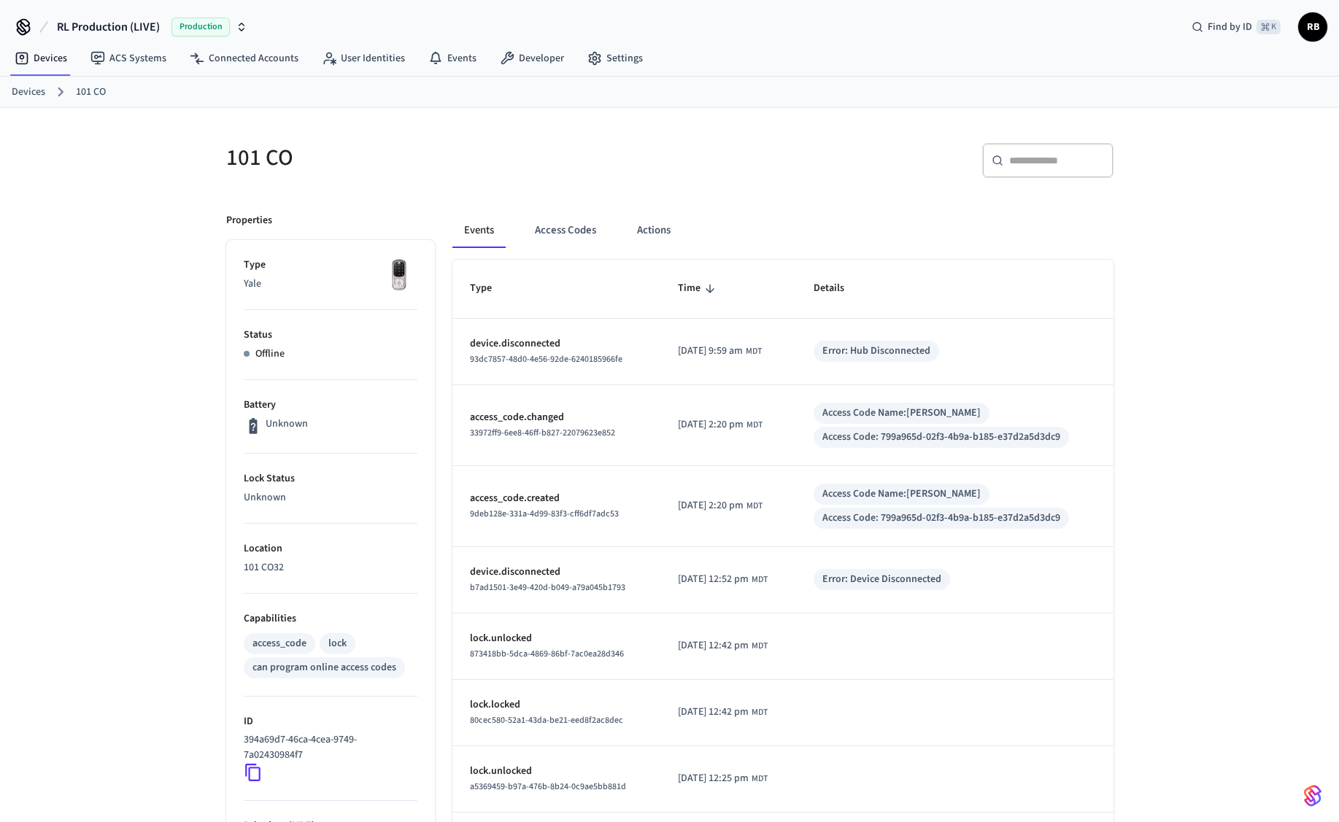 This screenshot has width=1339, height=822. I want to click on button: Events, so click(479, 231).